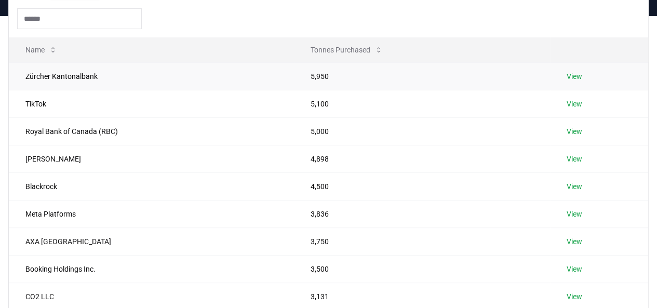 The width and height of the screenshot is (657, 308). I want to click on td: 5,100, so click(422, 103).